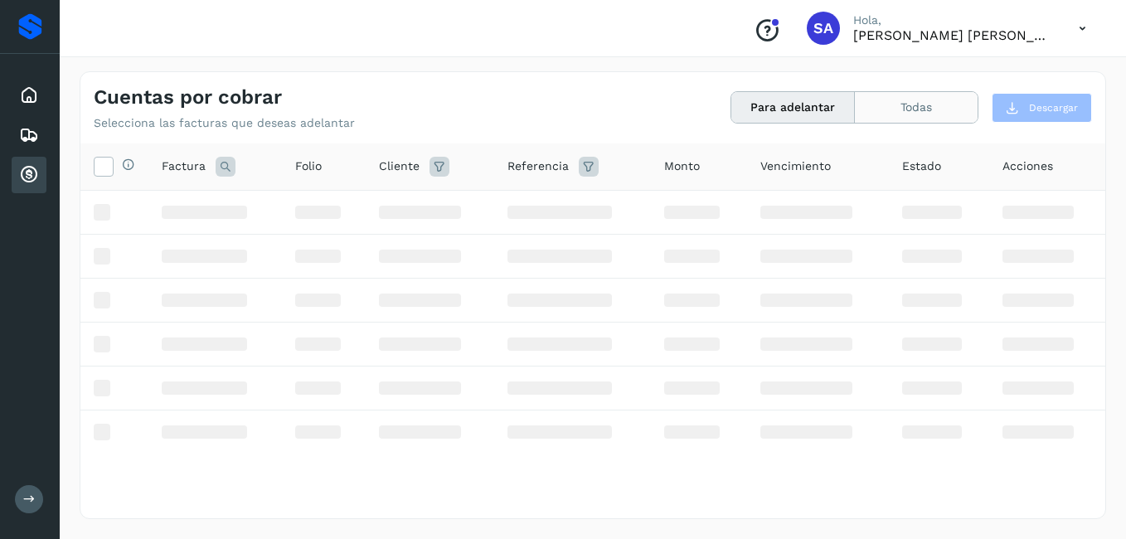 The width and height of the screenshot is (1126, 539). I want to click on p: Hola,, so click(952, 20).